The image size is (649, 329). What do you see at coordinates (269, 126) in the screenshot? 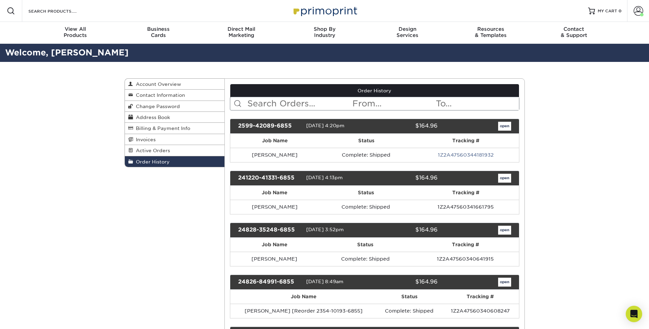
I see `div: 2599-42089-6855` at bounding box center [269, 126].